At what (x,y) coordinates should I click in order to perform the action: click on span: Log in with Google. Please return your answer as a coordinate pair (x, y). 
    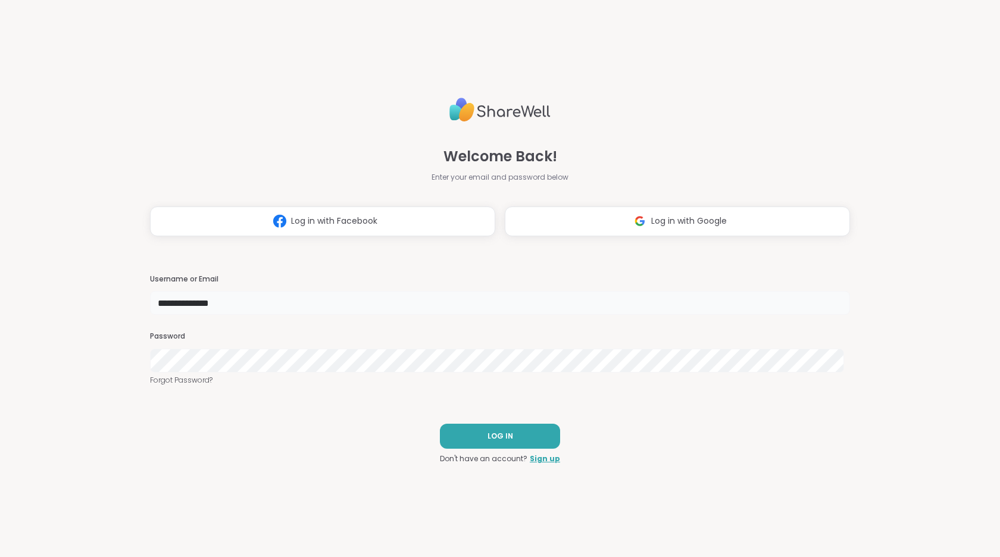
    Looking at the image, I should click on (688, 221).